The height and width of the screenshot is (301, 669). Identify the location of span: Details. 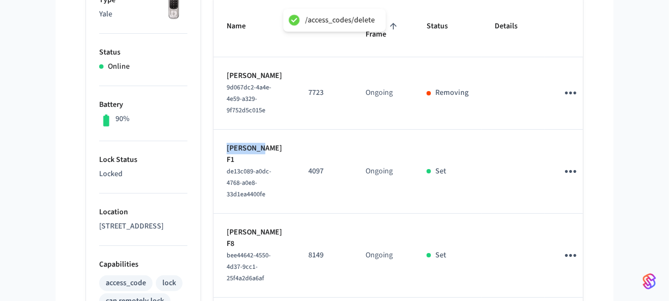
(513, 26).